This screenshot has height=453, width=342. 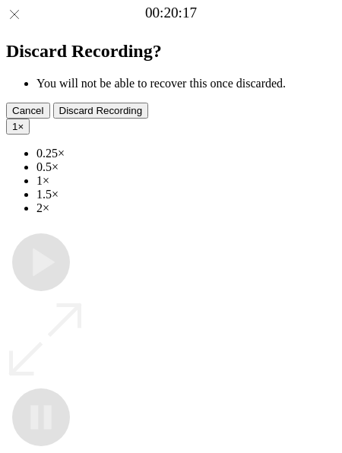 What do you see at coordinates (186, 167) in the screenshot?
I see `li: 0.5×` at bounding box center [186, 167].